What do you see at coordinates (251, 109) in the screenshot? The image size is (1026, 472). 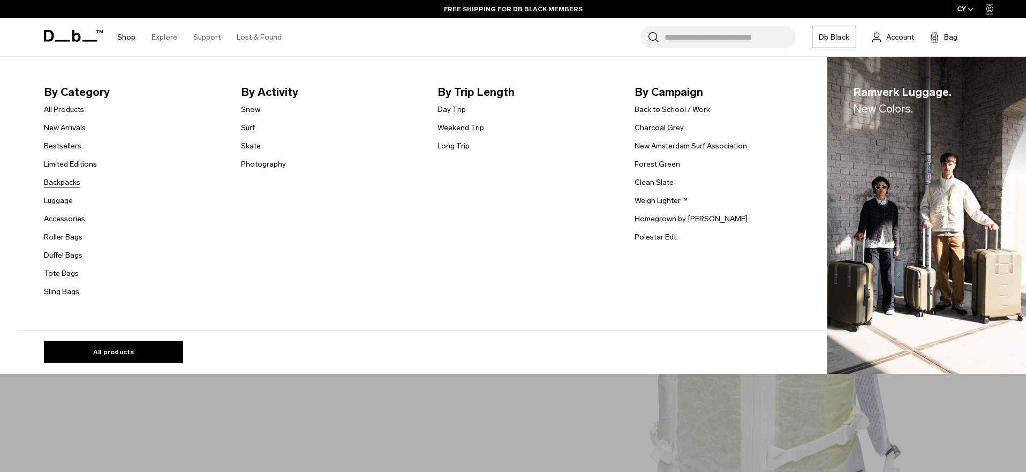 I see `a: Snow` at bounding box center [251, 109].